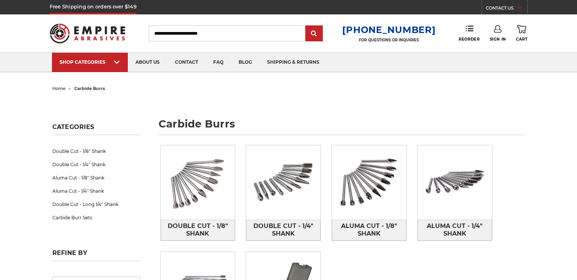  What do you see at coordinates (283, 182) in the screenshot?
I see `img: Double Cut - 1/4" Shank` at bounding box center [283, 182].